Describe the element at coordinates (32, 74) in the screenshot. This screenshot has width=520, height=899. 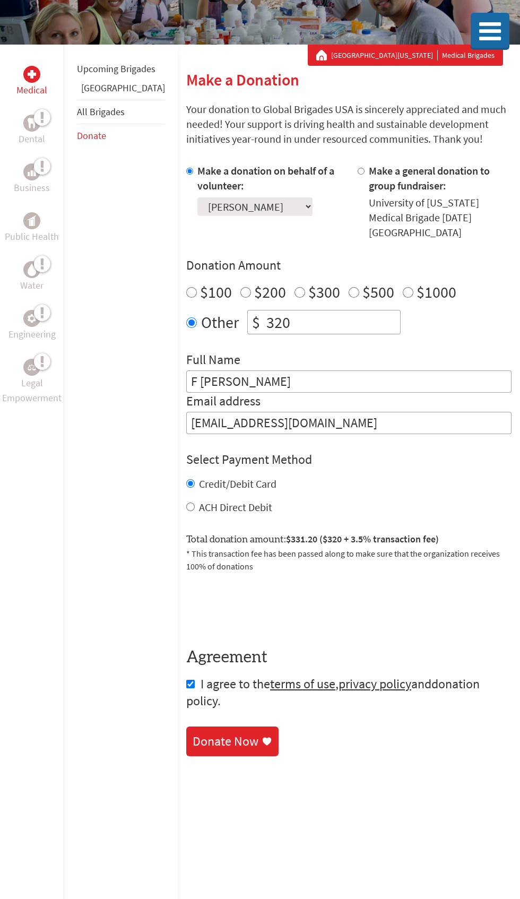
I see `div: Medical` at that location.